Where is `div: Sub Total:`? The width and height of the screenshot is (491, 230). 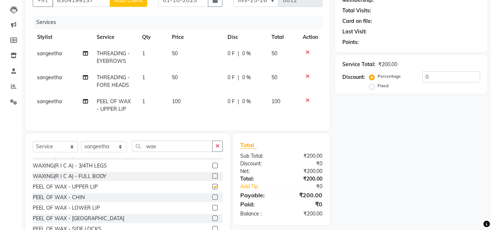
div: Sub Total: is located at coordinates (258, 156).